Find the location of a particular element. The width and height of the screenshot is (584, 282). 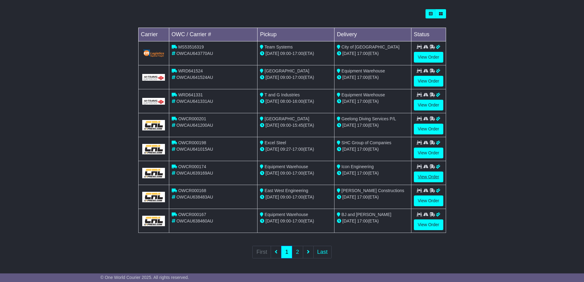

a: 1 is located at coordinates (287, 252).